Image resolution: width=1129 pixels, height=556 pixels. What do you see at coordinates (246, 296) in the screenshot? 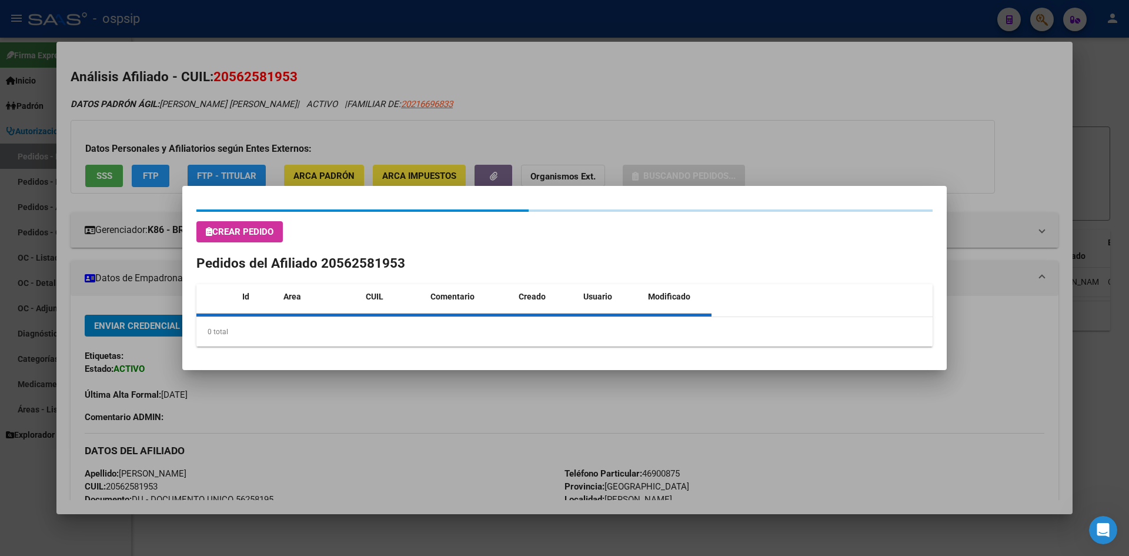
I see `span: Id` at bounding box center [246, 296].